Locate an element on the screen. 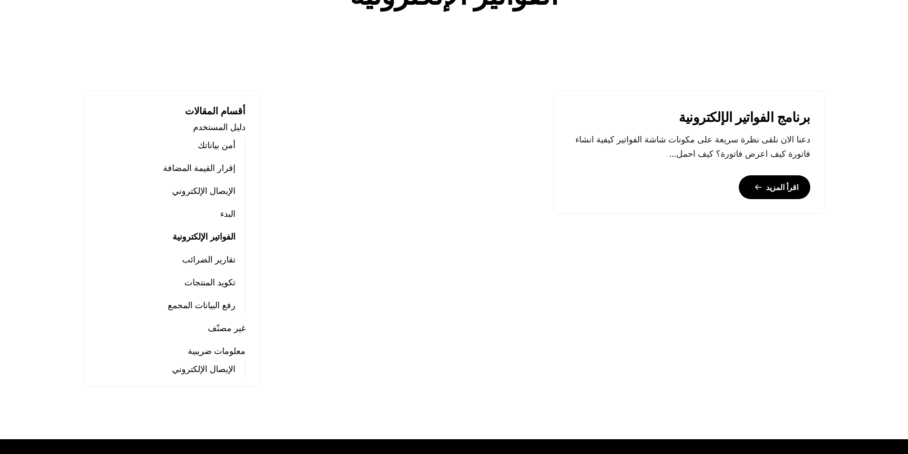  p: دعنا الان نلقى نظرة سريعة على مكونات شاشة الفواتير كيفية انشاء فاتورة كيف اعرض فاتورة؟ كيف احمل... is located at coordinates (689, 147).